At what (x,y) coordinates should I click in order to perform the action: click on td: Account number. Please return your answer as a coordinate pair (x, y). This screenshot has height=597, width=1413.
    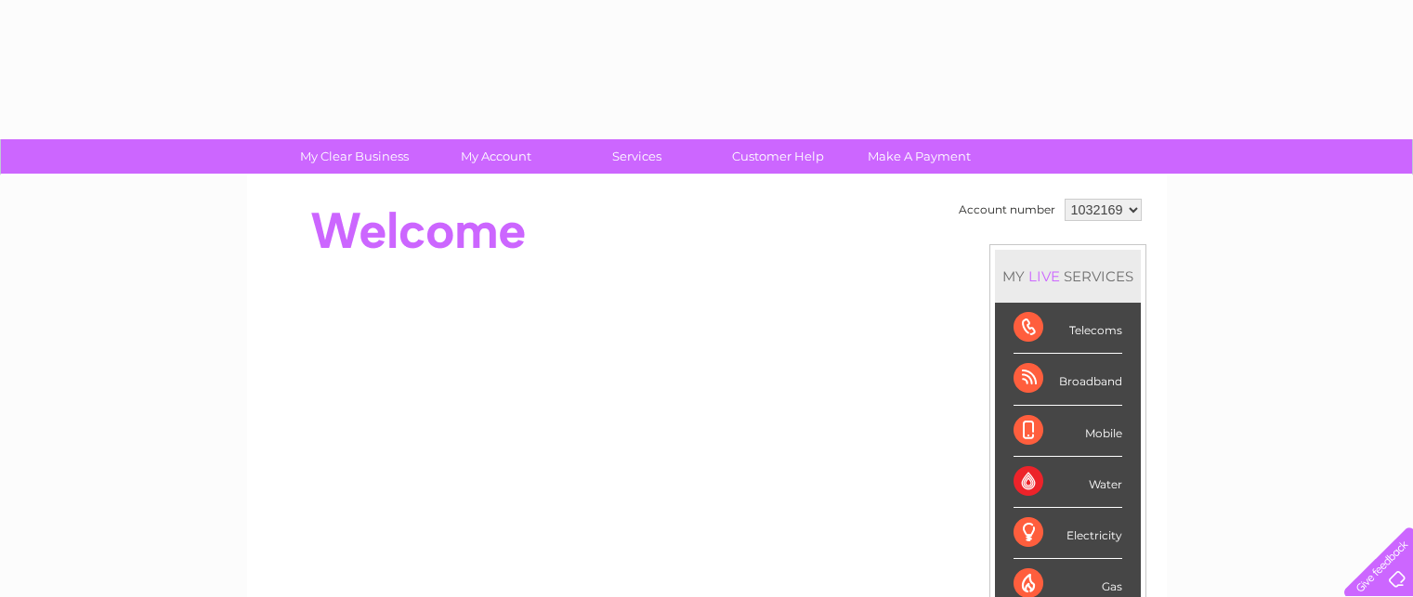
    Looking at the image, I should click on (1007, 210).